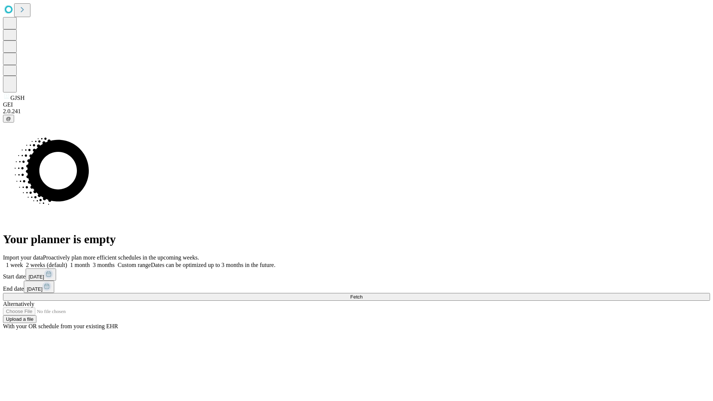 The image size is (713, 401). Describe the element at coordinates (213, 265) in the screenshot. I see `span: Dates can be optimized up to 3 months in the future.` at that location.